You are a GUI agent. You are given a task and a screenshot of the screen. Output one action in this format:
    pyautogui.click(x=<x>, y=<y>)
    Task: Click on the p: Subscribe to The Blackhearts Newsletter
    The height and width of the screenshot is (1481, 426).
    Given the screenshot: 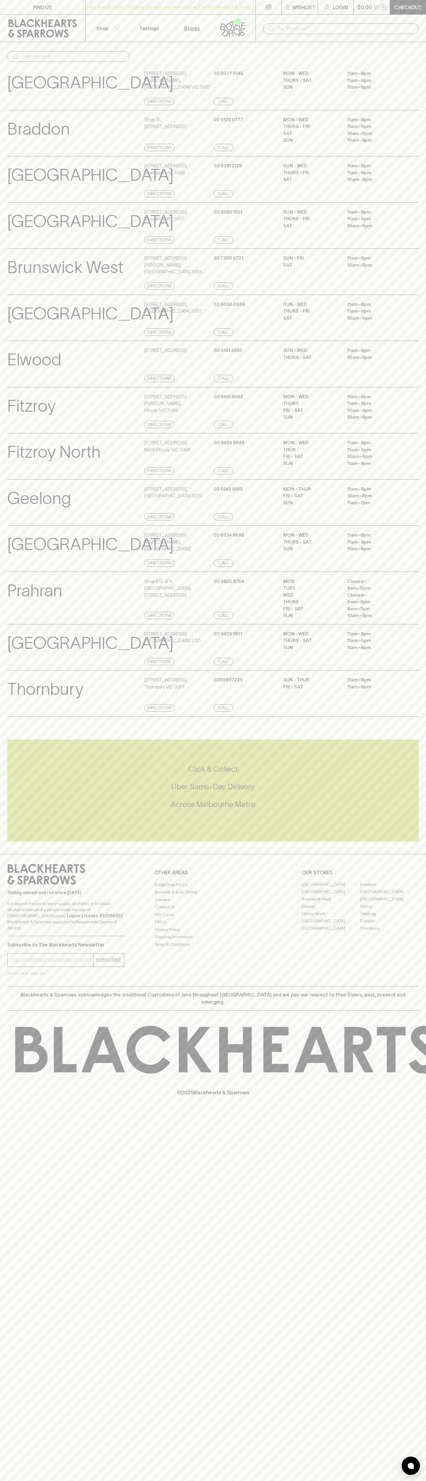 What is the action you would take?
    pyautogui.click(x=66, y=945)
    